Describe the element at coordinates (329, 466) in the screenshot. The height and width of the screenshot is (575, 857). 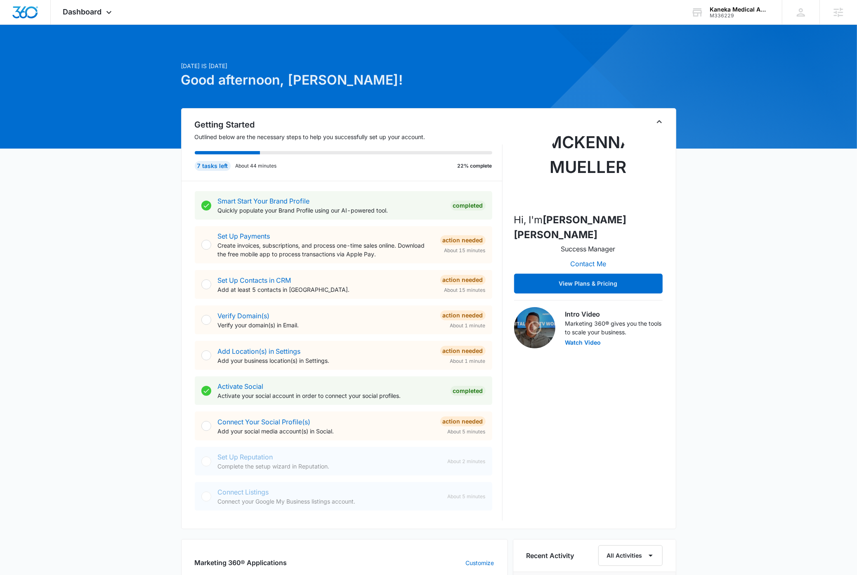
I see `p: Complete the setup wizard in Reputation.` at that location.